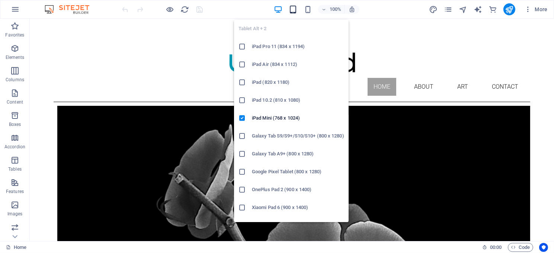 Image resolution: width=554 pixels, height=253 pixels. Describe the element at coordinates (463, 9) in the screenshot. I see `i: Navigator` at that location.